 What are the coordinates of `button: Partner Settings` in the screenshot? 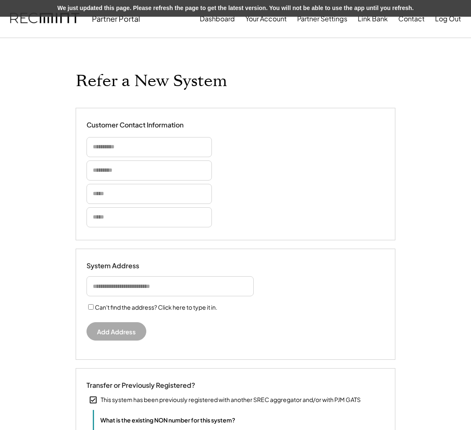 It's located at (322, 19).